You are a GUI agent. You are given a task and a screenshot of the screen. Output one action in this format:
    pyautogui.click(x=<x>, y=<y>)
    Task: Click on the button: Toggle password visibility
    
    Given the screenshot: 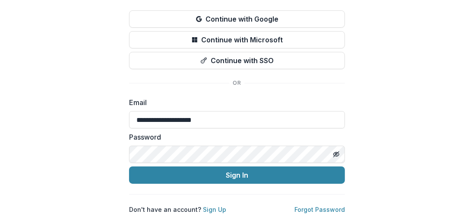 What is the action you would take?
    pyautogui.click(x=336, y=154)
    